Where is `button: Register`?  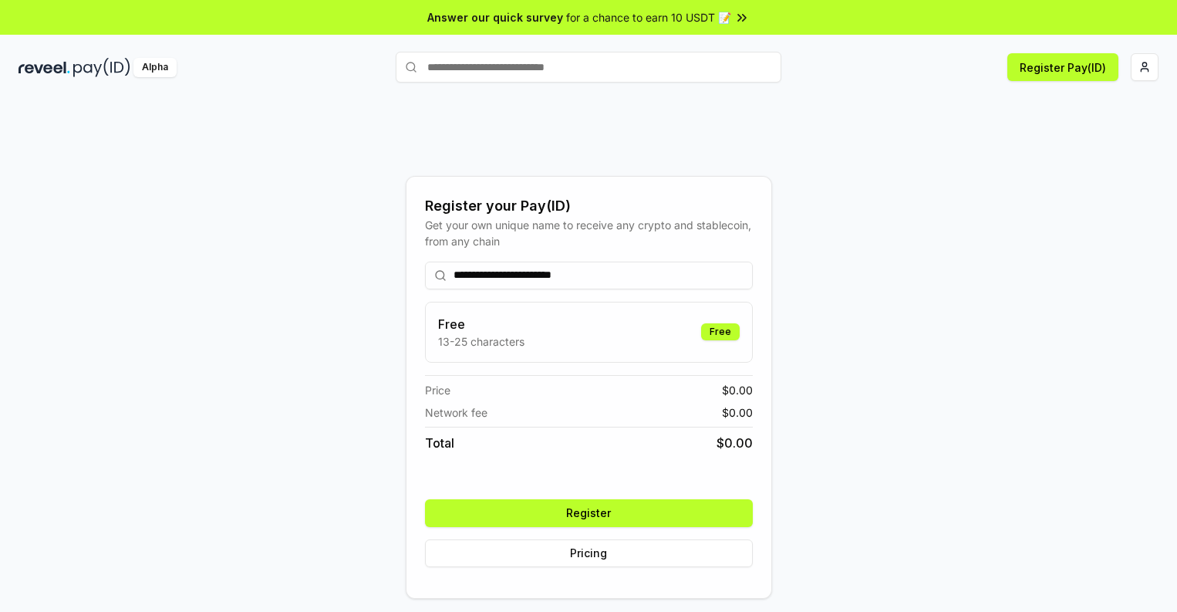 button: Register is located at coordinates (589, 513).